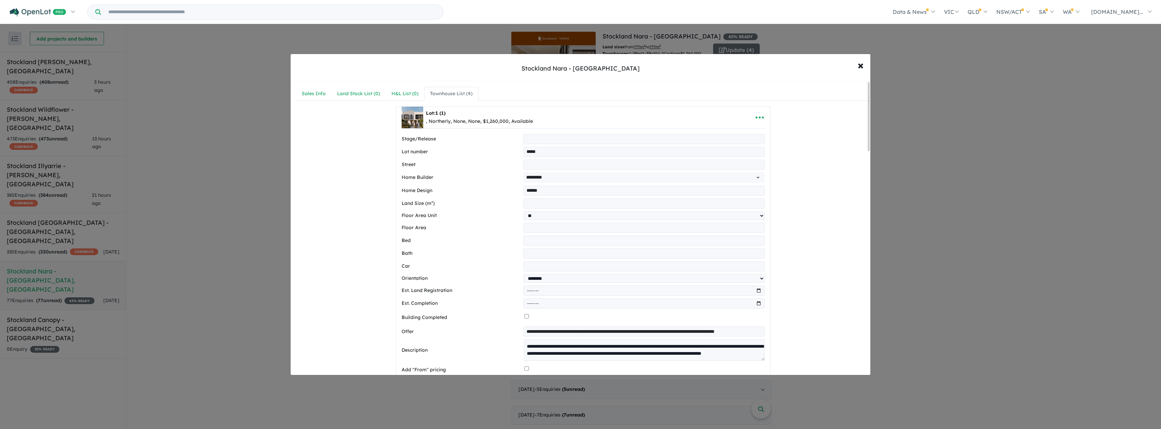  What do you see at coordinates (479, 122) in the screenshot?
I see `div: , Northerly, None, None, $1,260,000, Available` at bounding box center [479, 122].